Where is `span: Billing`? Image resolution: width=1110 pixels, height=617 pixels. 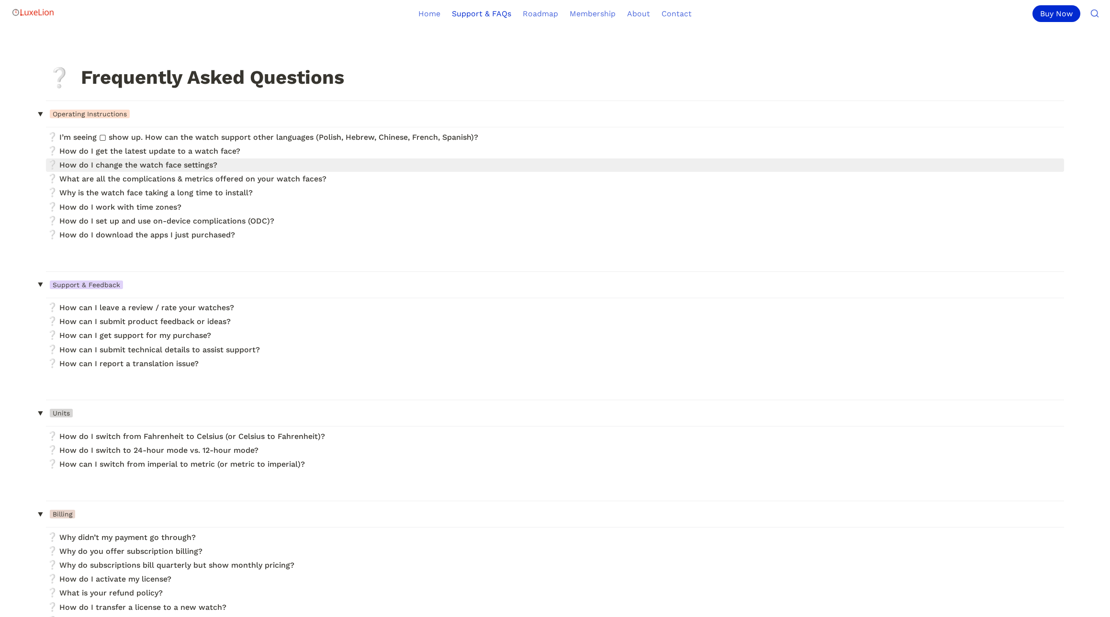
span: Billing is located at coordinates (62, 514).